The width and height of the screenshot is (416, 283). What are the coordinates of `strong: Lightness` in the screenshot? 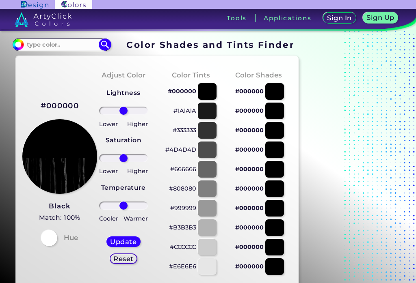 It's located at (123, 93).